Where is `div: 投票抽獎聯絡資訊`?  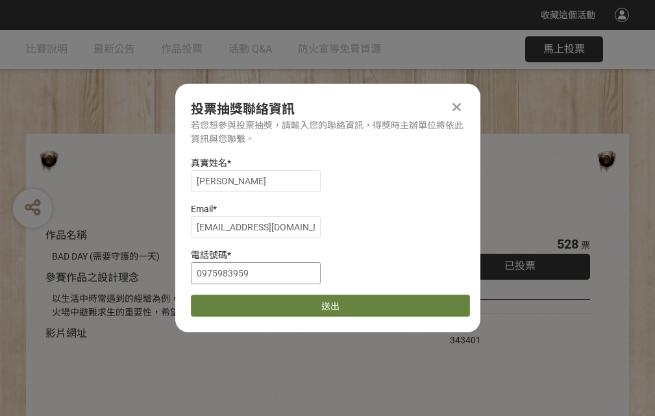 div: 投票抽獎聯絡資訊 is located at coordinates (328, 109).